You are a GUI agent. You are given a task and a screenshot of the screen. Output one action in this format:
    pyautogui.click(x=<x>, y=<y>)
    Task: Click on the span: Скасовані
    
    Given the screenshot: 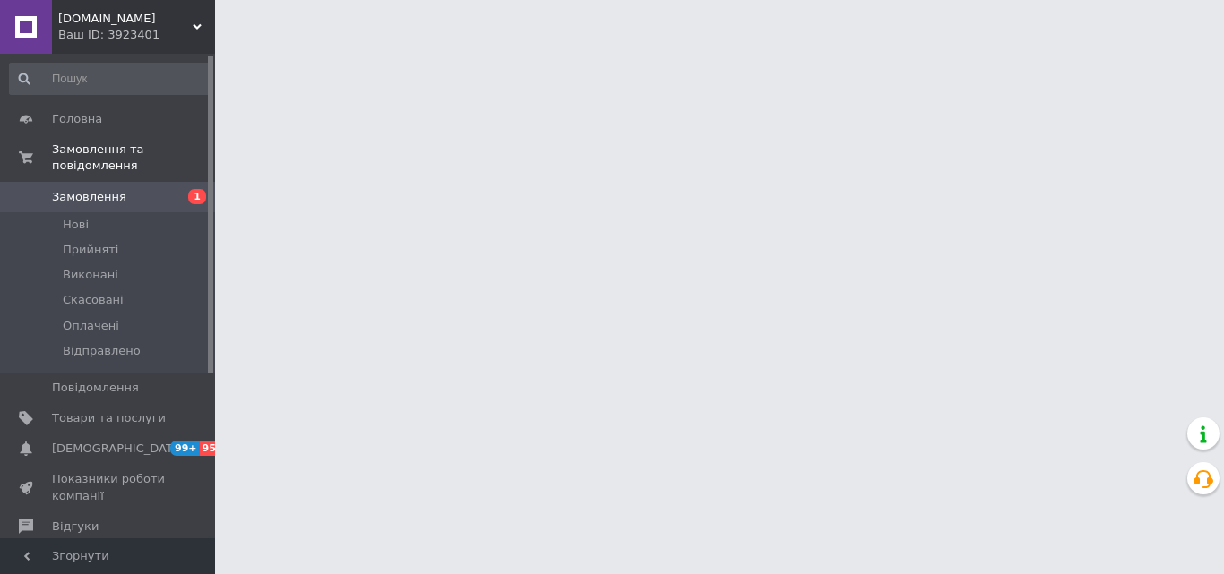 What is the action you would take?
    pyautogui.click(x=93, y=300)
    